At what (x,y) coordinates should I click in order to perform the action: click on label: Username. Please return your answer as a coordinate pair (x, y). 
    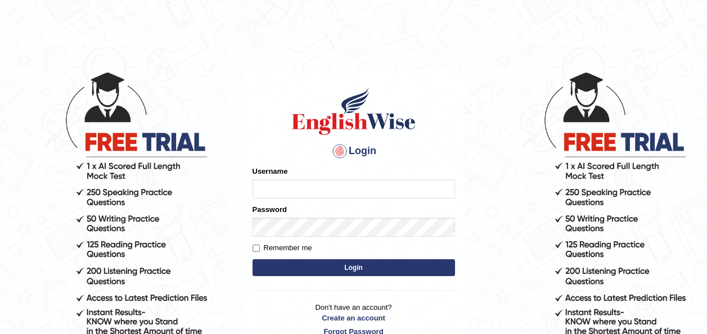
    Looking at the image, I should click on (270, 171).